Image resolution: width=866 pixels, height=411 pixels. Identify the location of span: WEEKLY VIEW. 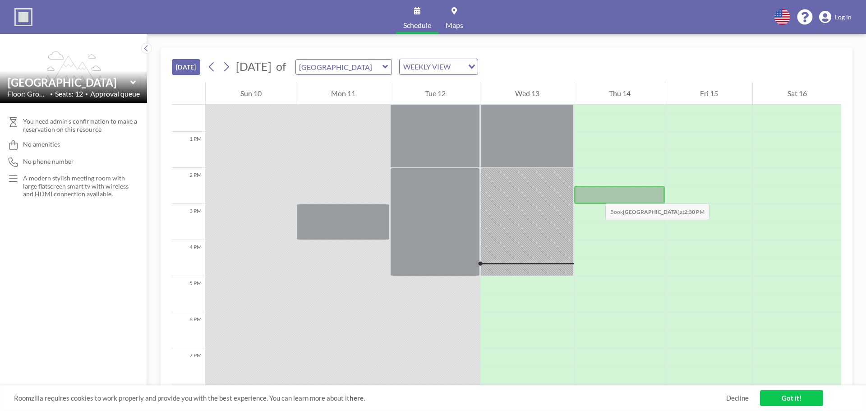
(427, 67).